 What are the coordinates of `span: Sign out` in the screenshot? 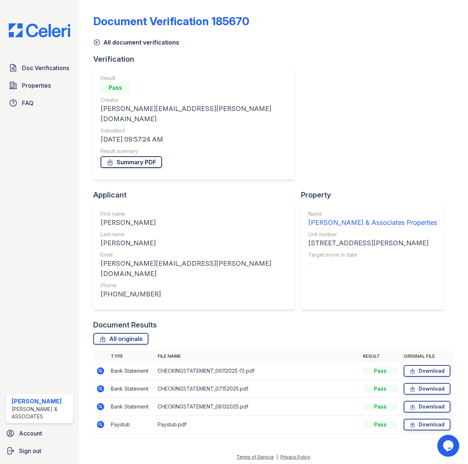 It's located at (30, 451).